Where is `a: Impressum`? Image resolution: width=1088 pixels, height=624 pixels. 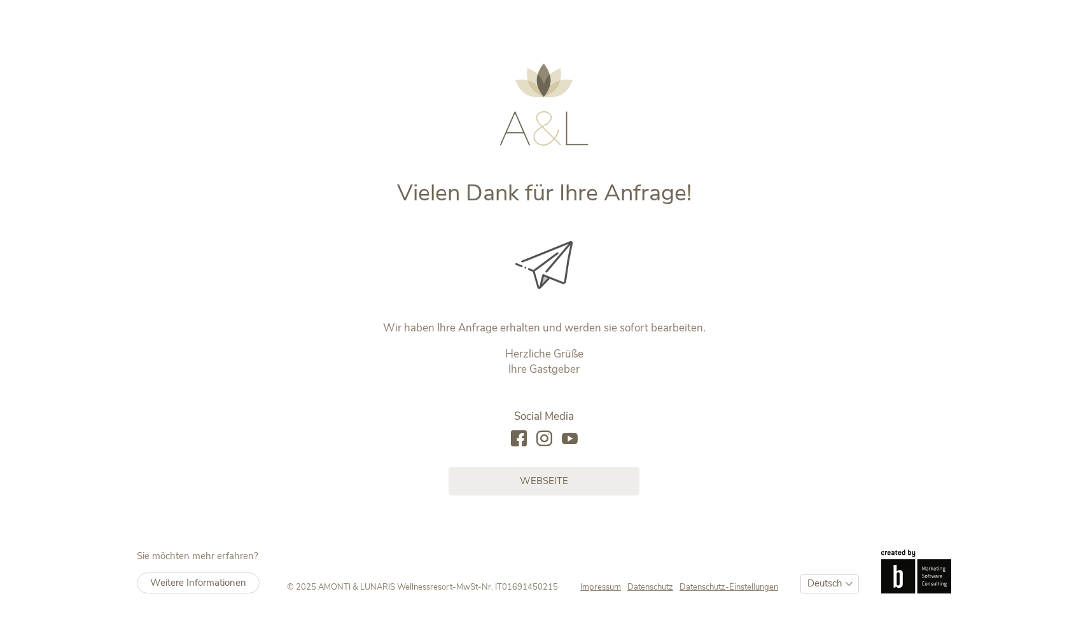
a: Impressum is located at coordinates (604, 587).